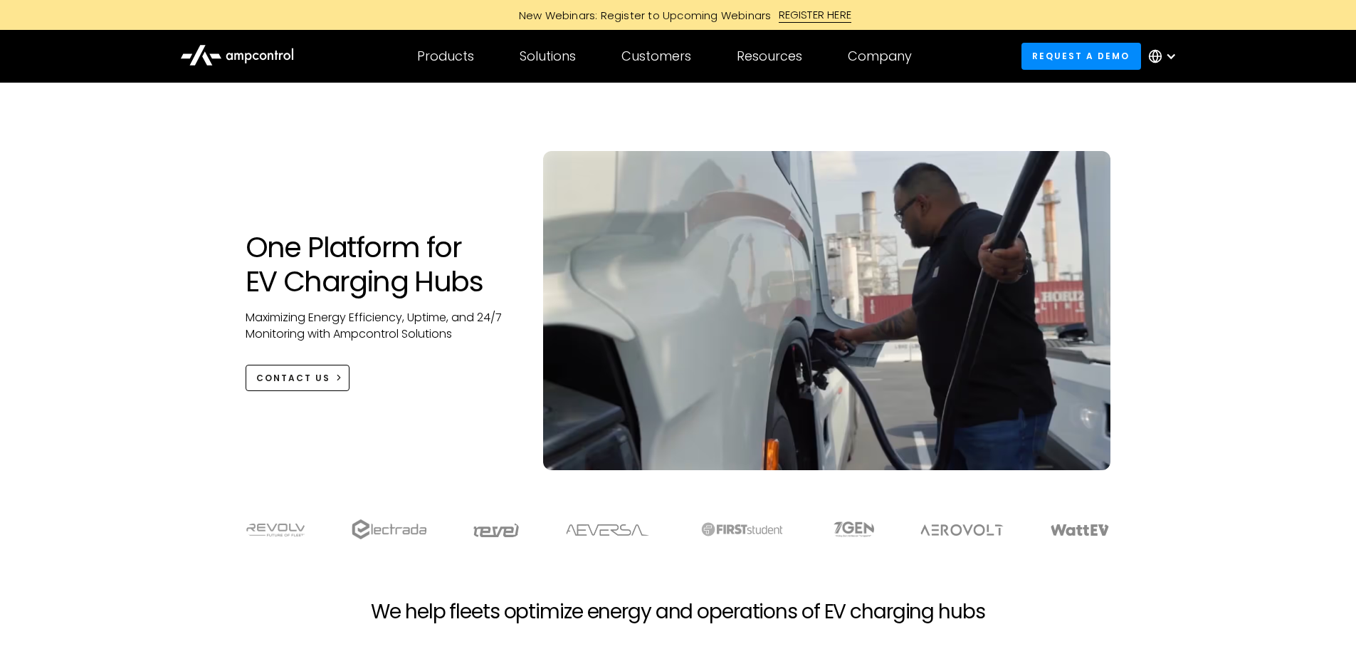 The width and height of the screenshot is (1356, 649). Describe the element at coordinates (298, 377) in the screenshot. I see `a: CONTACT US` at that location.